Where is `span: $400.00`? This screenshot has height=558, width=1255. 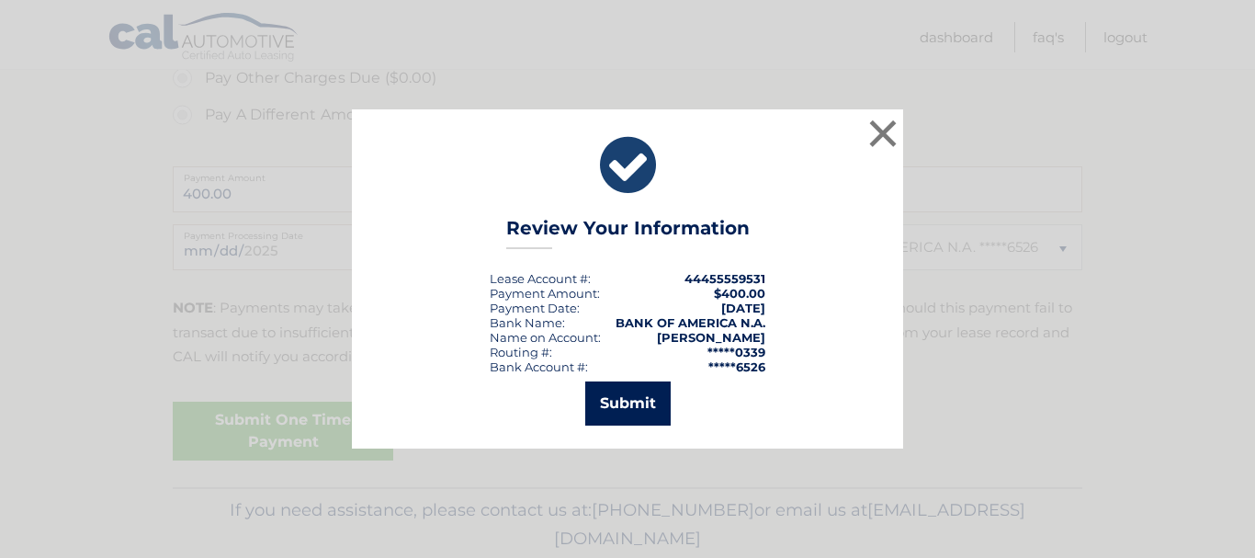 span: $400.00 is located at coordinates (740, 293).